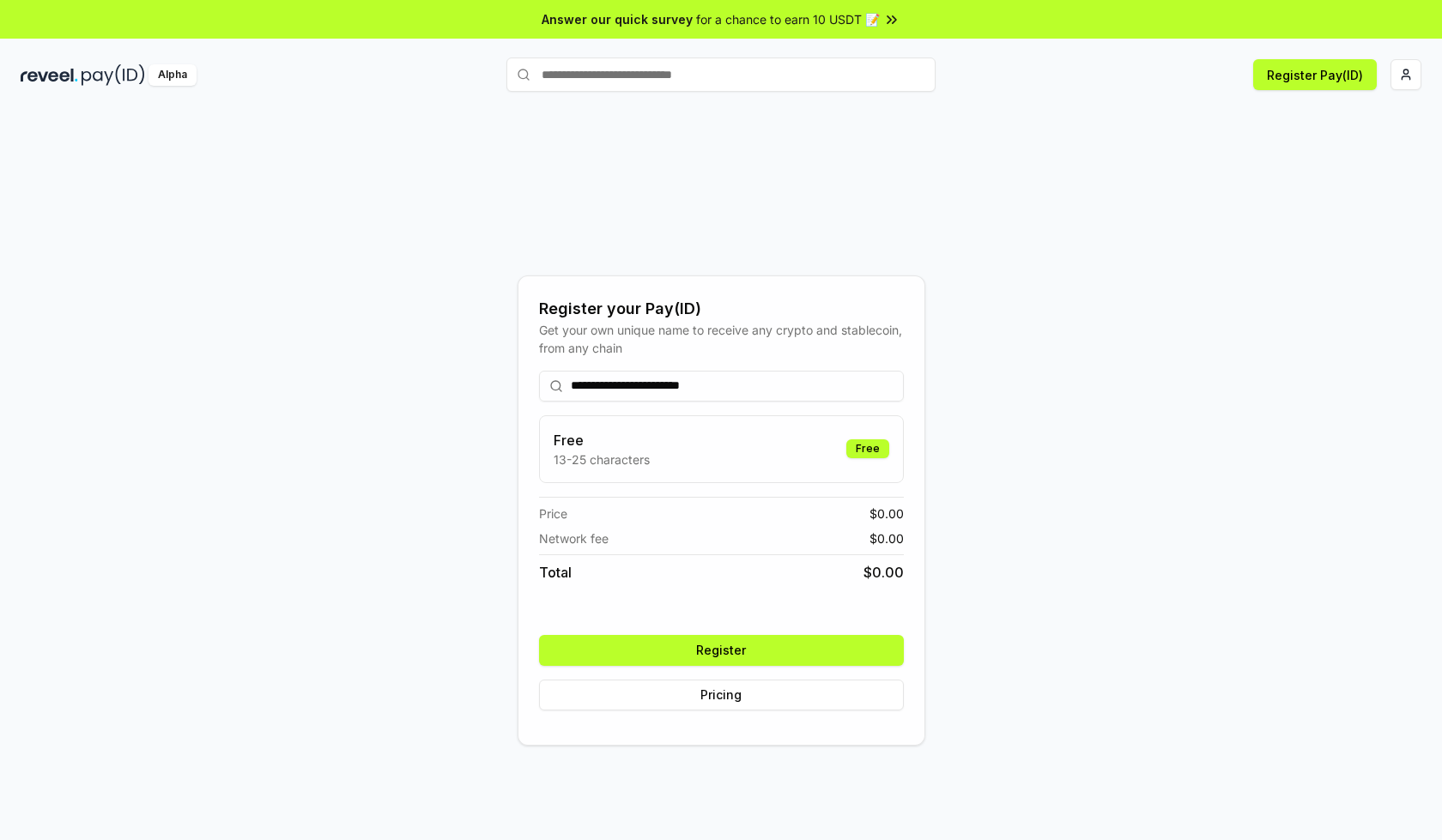 The width and height of the screenshot is (1442, 840). I want to click on div: Alpha, so click(172, 75).